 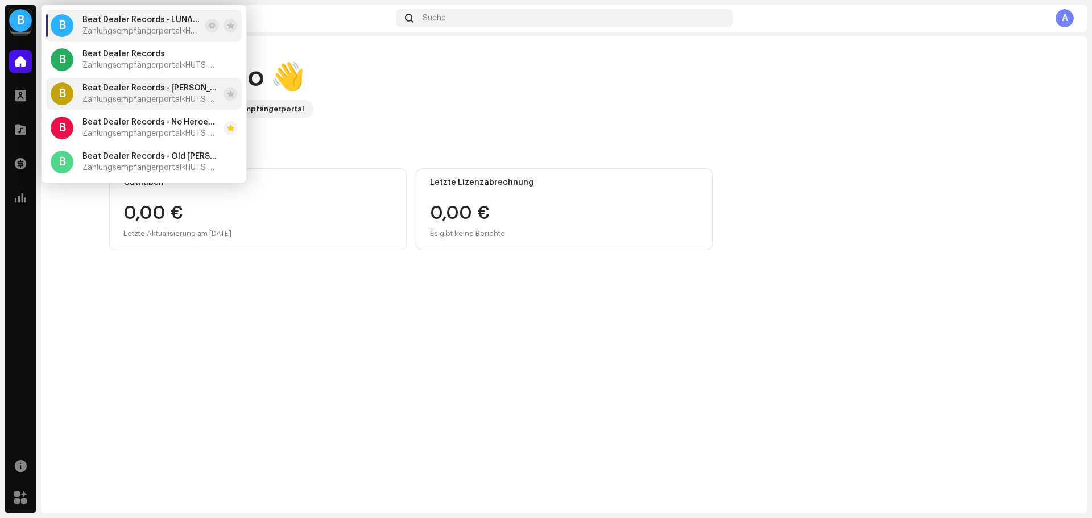 I want to click on span: Suche, so click(x=434, y=18).